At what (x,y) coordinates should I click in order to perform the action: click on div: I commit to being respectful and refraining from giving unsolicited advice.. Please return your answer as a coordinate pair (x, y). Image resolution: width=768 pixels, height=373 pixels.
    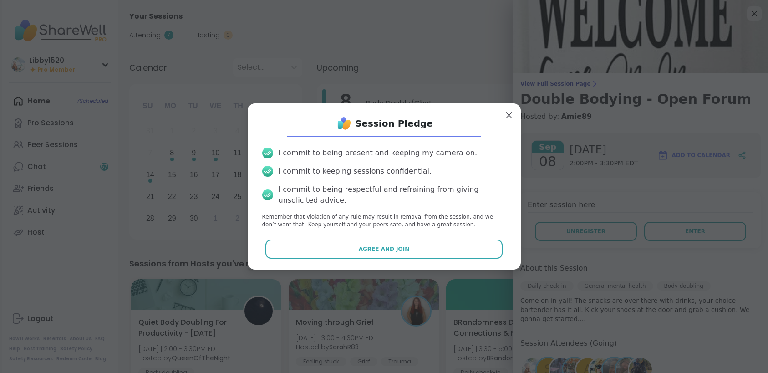
    Looking at the image, I should click on (392, 195).